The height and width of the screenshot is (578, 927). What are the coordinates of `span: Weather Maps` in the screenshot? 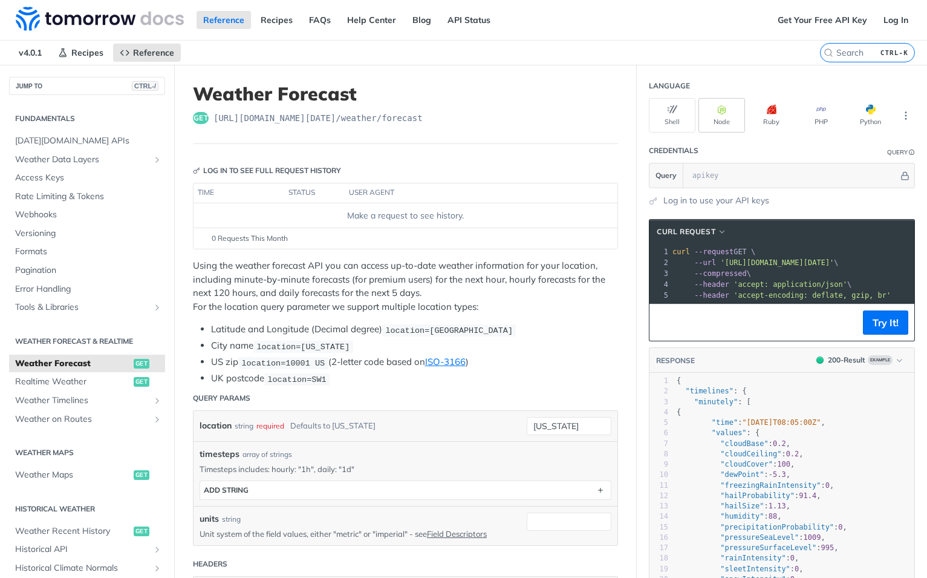 It's located at (73, 475).